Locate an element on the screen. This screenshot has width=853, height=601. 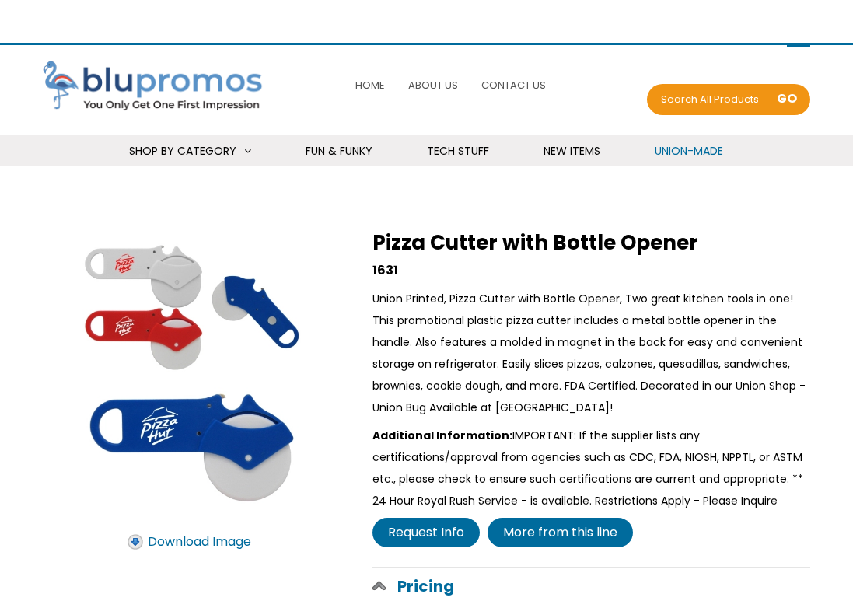
a: Shop By Category is located at coordinates (190, 151).